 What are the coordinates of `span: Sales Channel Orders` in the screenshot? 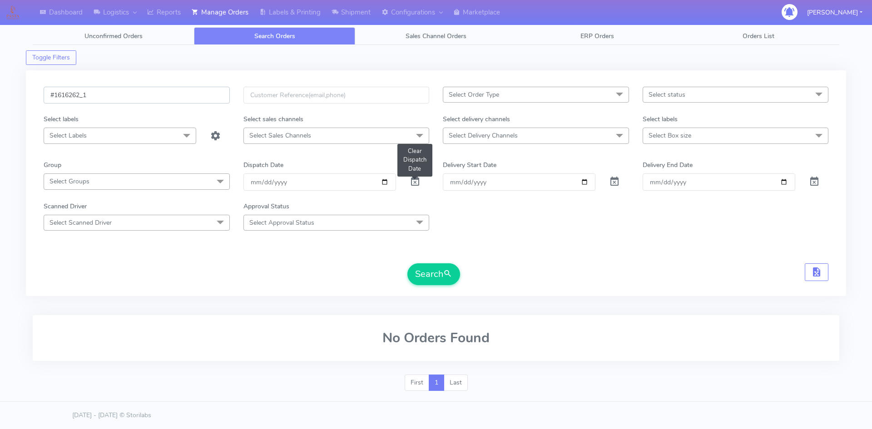 It's located at (436, 36).